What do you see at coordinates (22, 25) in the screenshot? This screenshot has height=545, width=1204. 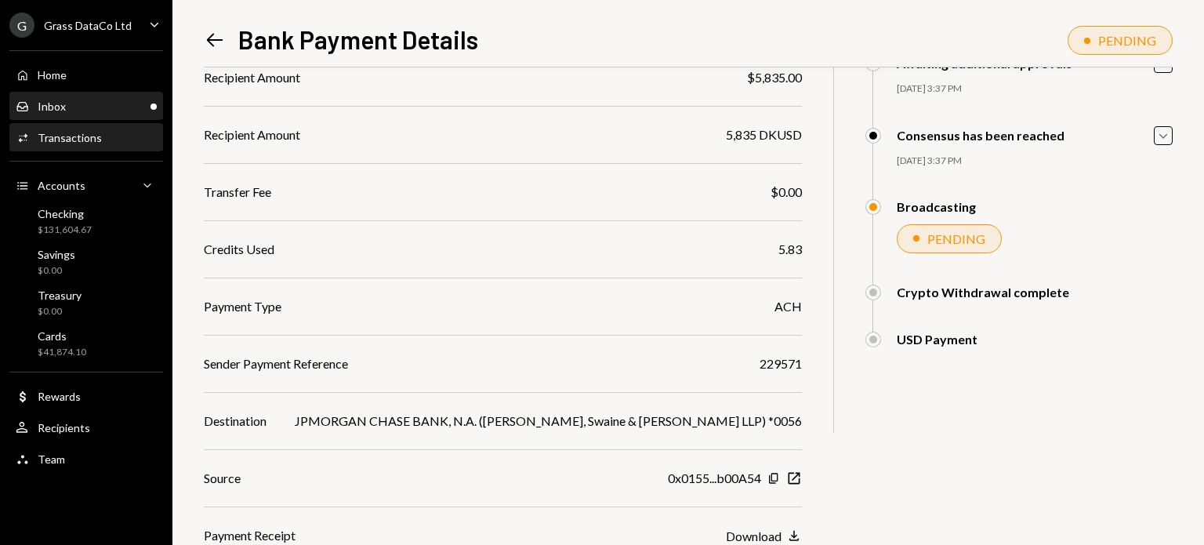 I see `div: G` at bounding box center [22, 25].